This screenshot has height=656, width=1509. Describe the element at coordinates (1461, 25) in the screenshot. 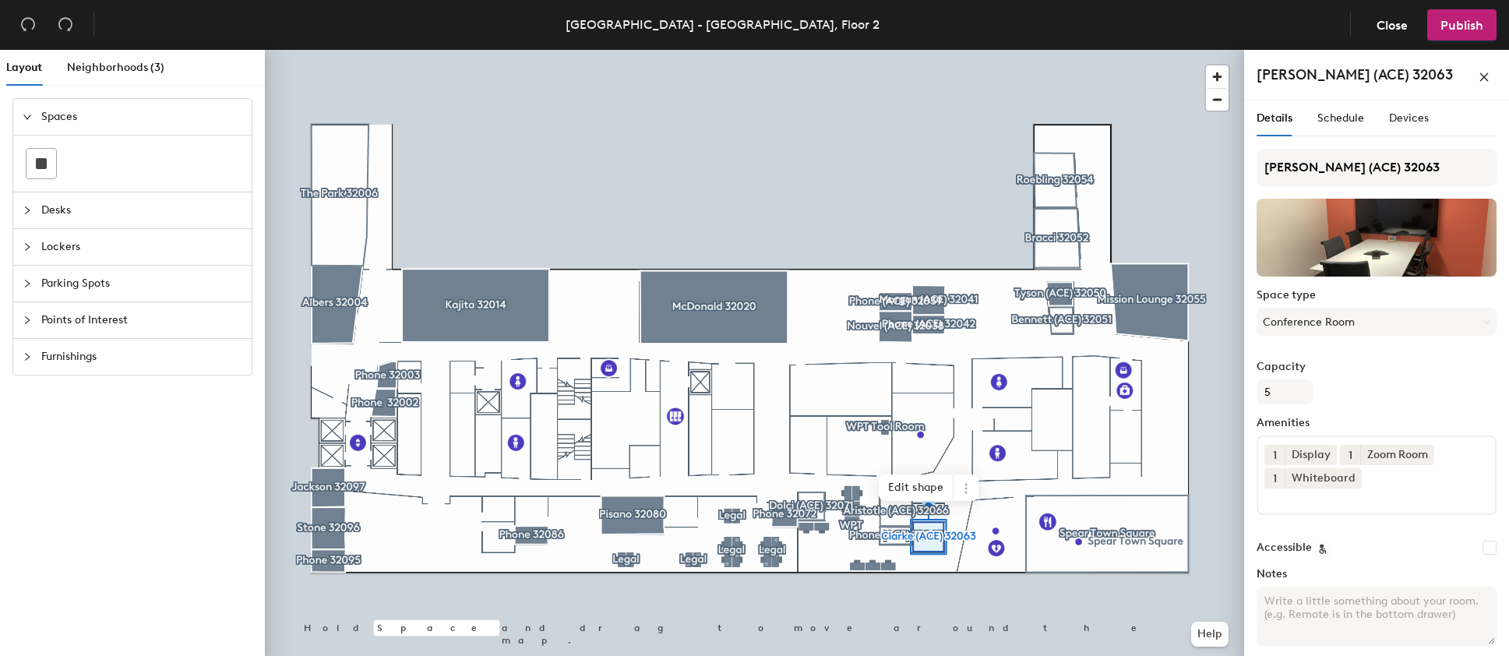

I see `span: Publish` at that location.